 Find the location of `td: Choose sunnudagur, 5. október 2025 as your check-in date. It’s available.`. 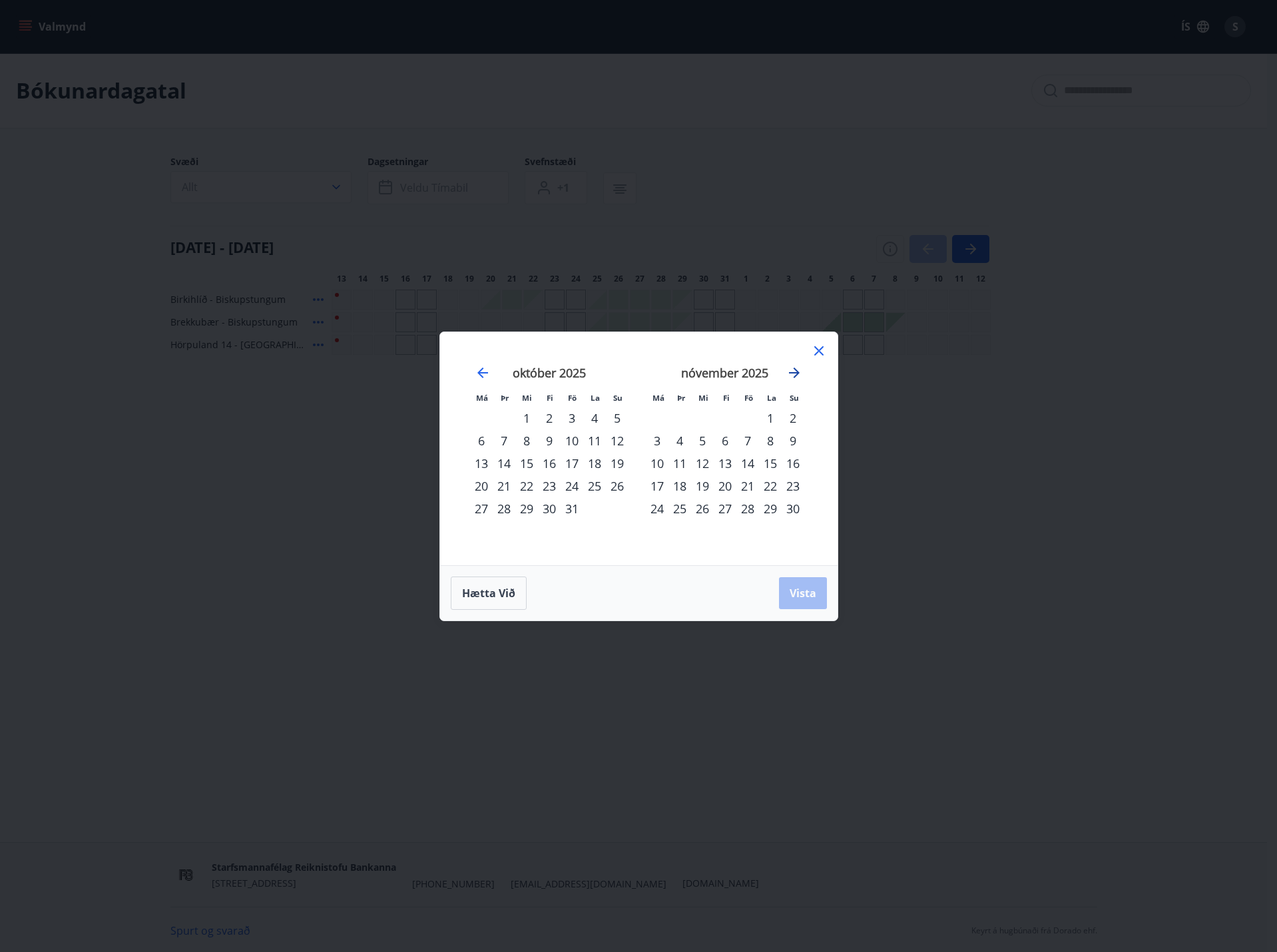

td: Choose sunnudagur, 5. október 2025 as your check-in date. It’s available. is located at coordinates (617, 418).